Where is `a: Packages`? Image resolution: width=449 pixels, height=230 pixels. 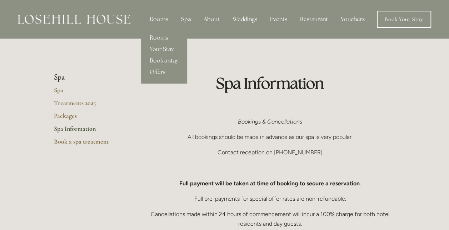
a: Packages is located at coordinates (88, 118).